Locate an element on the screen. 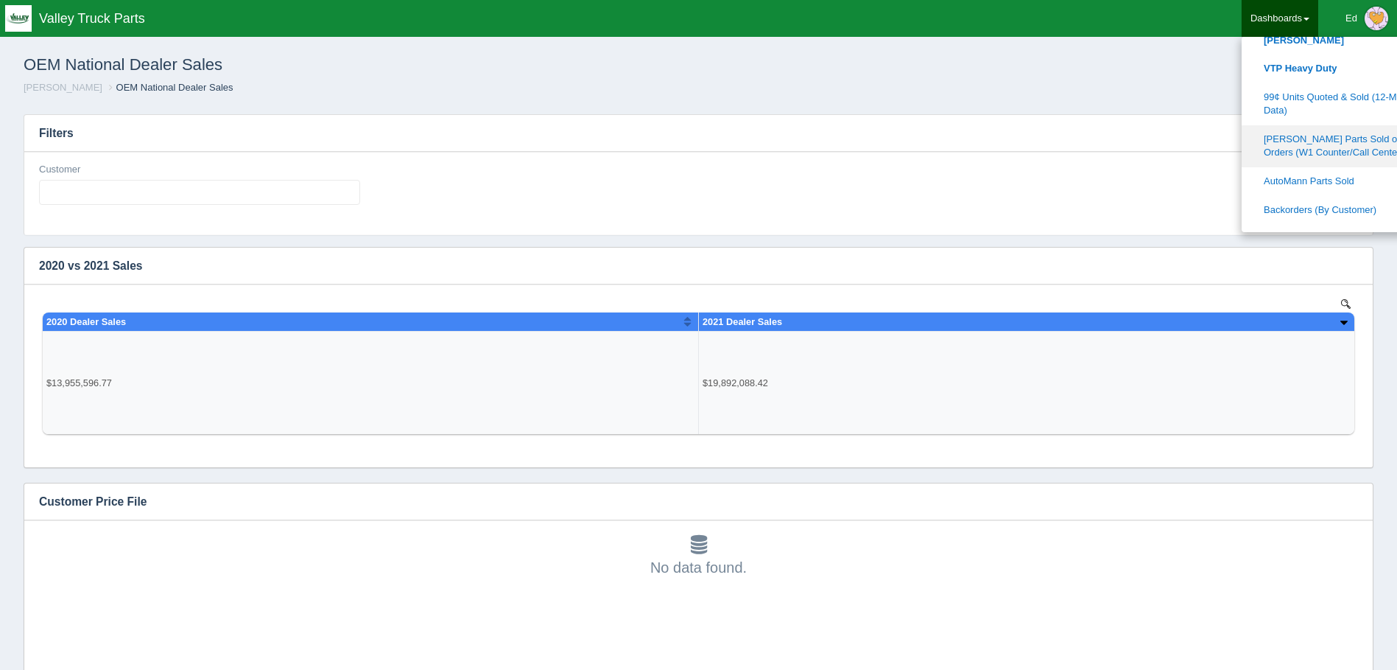  div: Ed is located at coordinates (1352, 18).